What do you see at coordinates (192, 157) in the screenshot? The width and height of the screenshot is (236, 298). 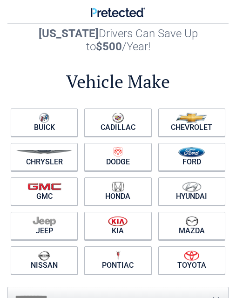 I see `a: Ford` at bounding box center [192, 157].